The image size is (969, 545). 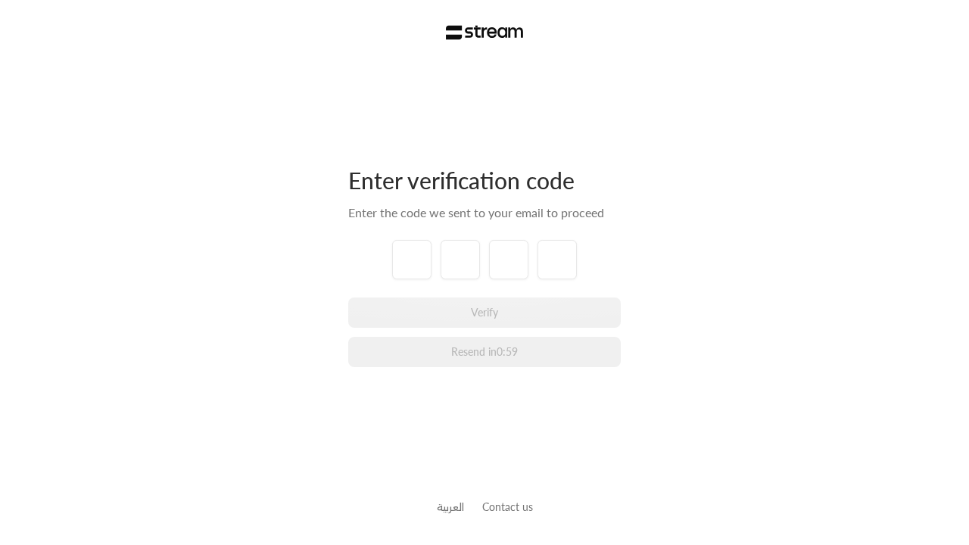 What do you see at coordinates (507, 507) in the screenshot?
I see `a: Contact us` at bounding box center [507, 507].